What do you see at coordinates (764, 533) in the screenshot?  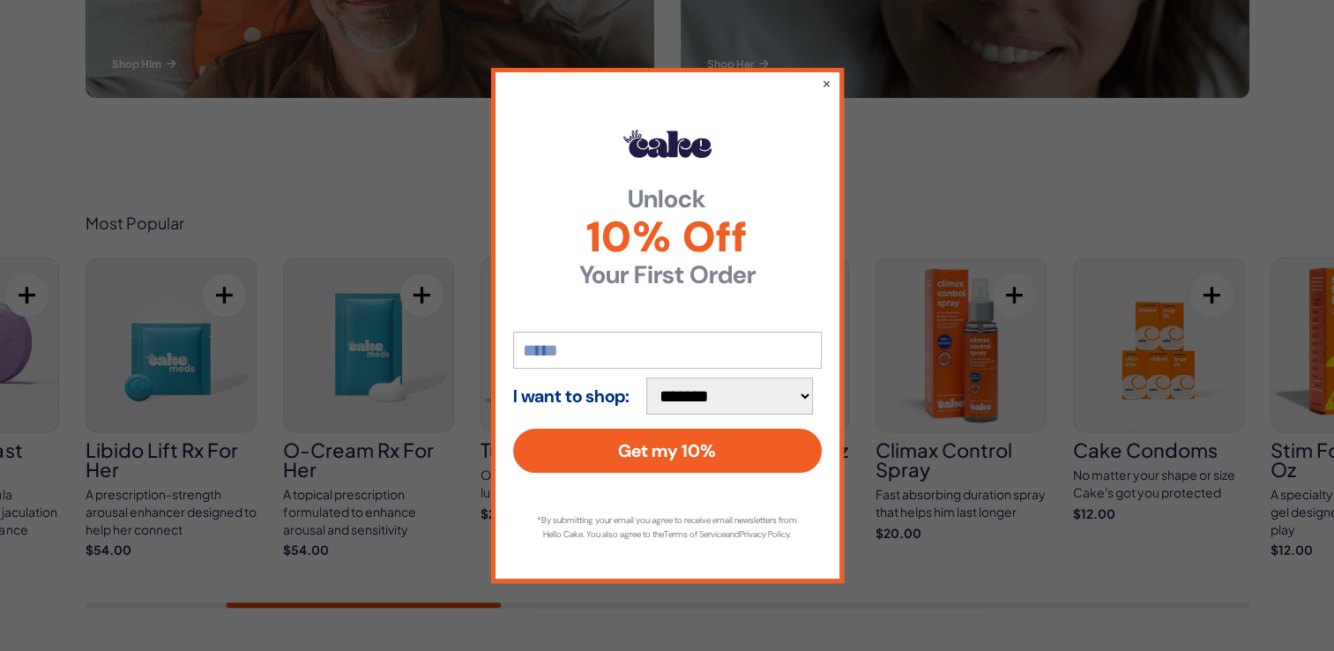 I see `a: Privacy Policy` at bounding box center [764, 533].